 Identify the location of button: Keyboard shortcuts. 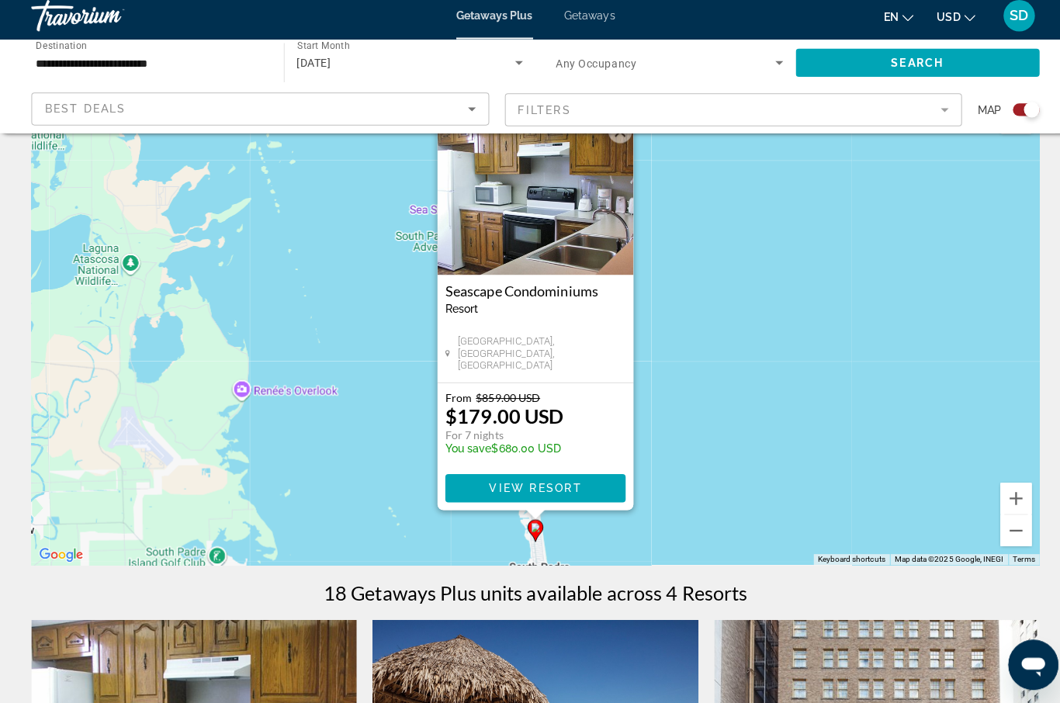
(843, 562).